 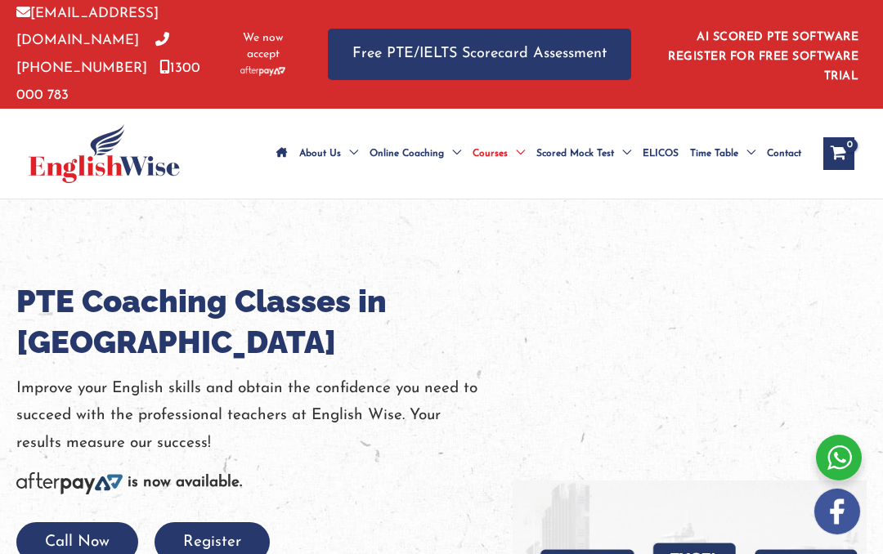 What do you see at coordinates (415, 154) in the screenshot?
I see `a: Online CoachingMenu Toggle` at bounding box center [415, 154].